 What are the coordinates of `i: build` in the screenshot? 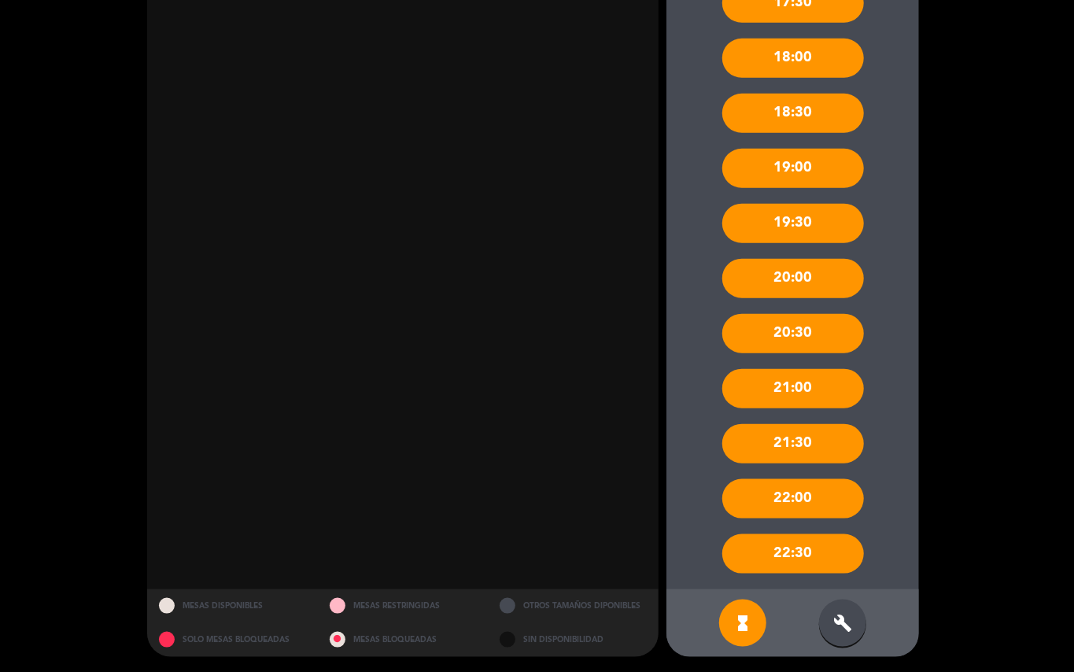 It's located at (842, 623).